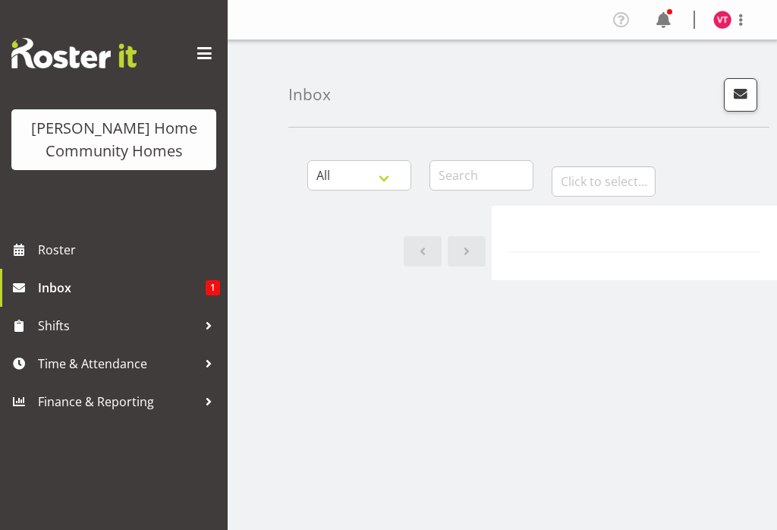 Image resolution: width=777 pixels, height=530 pixels. What do you see at coordinates (603, 181) in the screenshot?
I see `input: Click to select...` at bounding box center [603, 181].